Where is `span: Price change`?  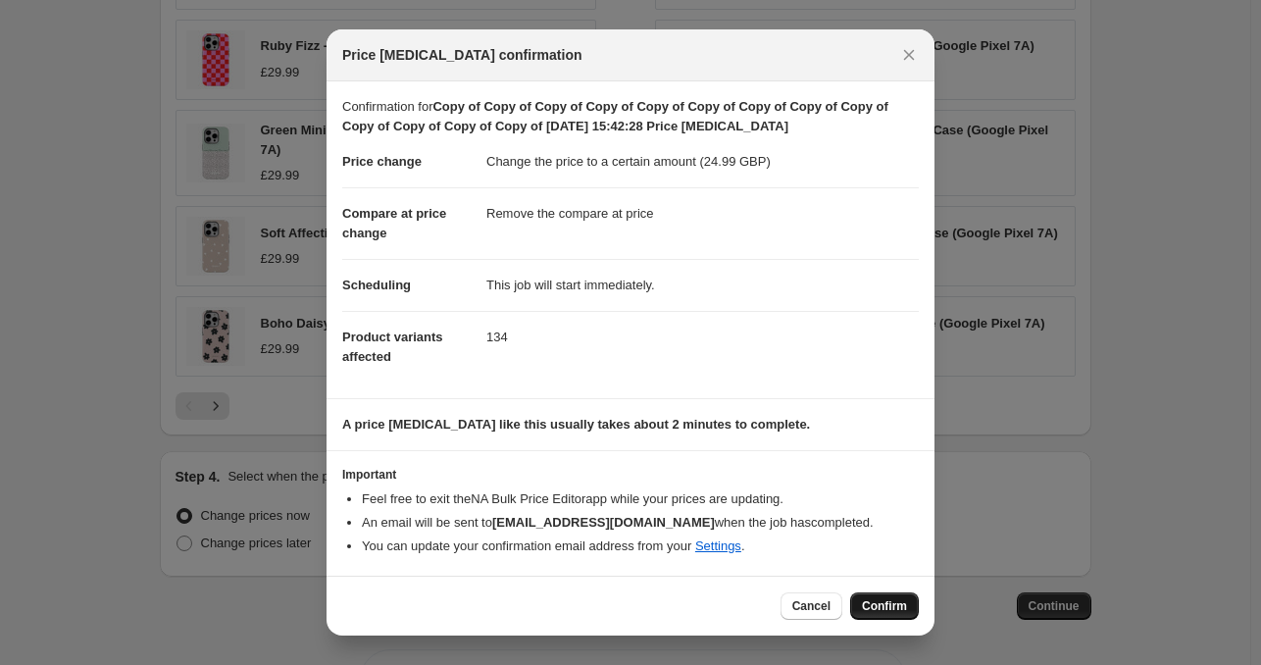 span: Price change is located at coordinates (381, 161).